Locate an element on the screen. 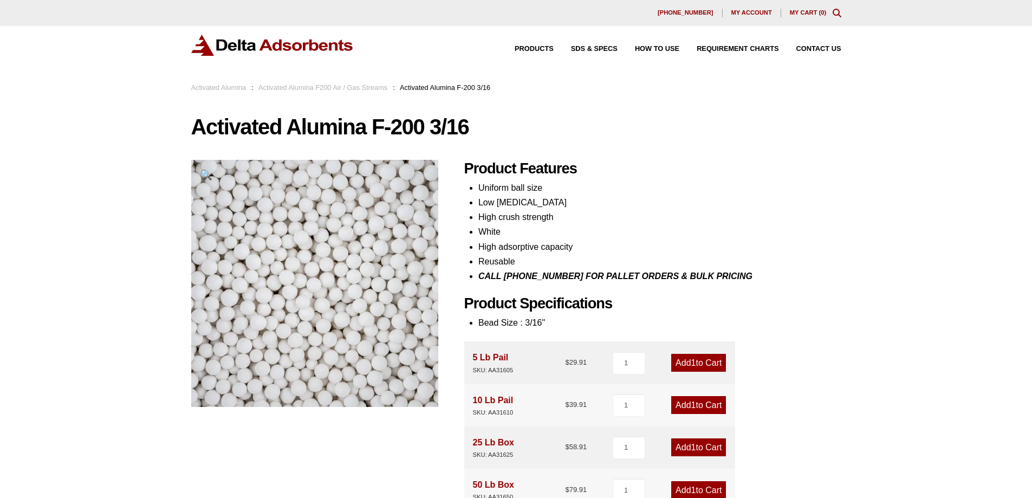 This screenshot has height=498, width=1032. a: View full-screen image gallery is located at coordinates (206, 175).